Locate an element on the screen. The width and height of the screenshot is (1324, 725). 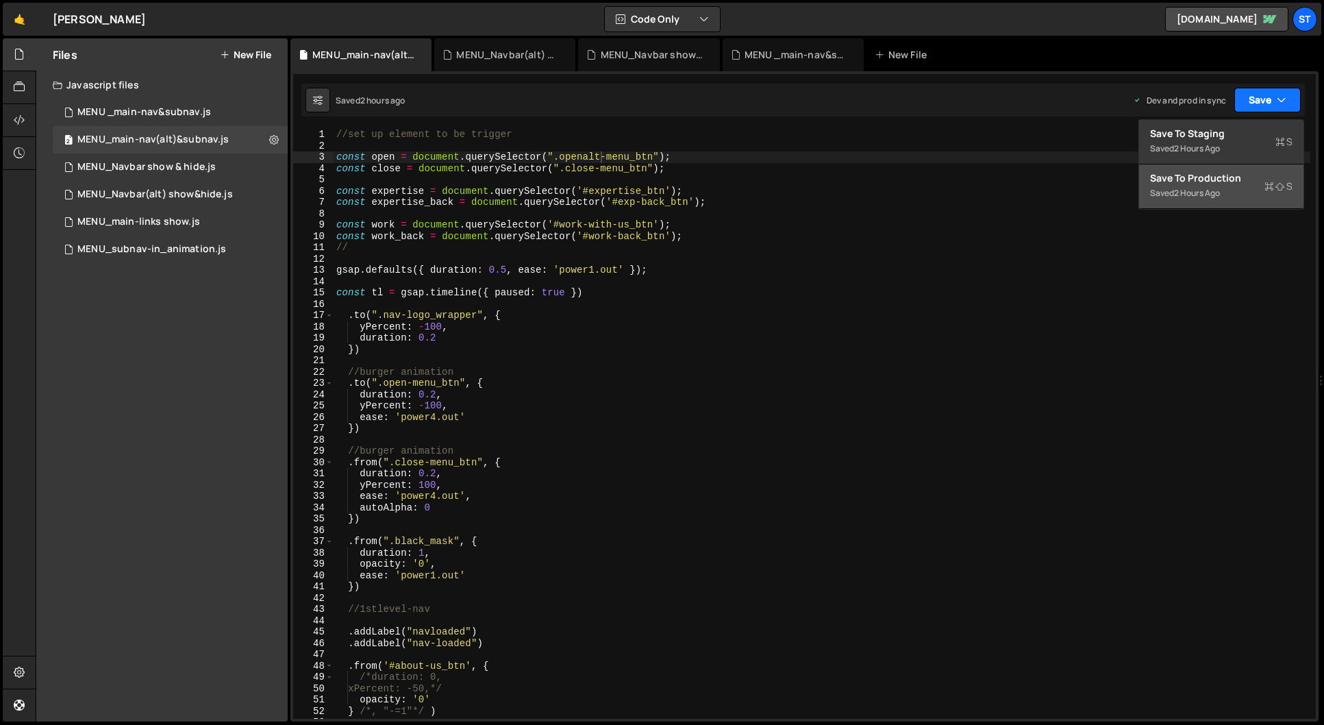
div: 21 is located at coordinates (313, 360).